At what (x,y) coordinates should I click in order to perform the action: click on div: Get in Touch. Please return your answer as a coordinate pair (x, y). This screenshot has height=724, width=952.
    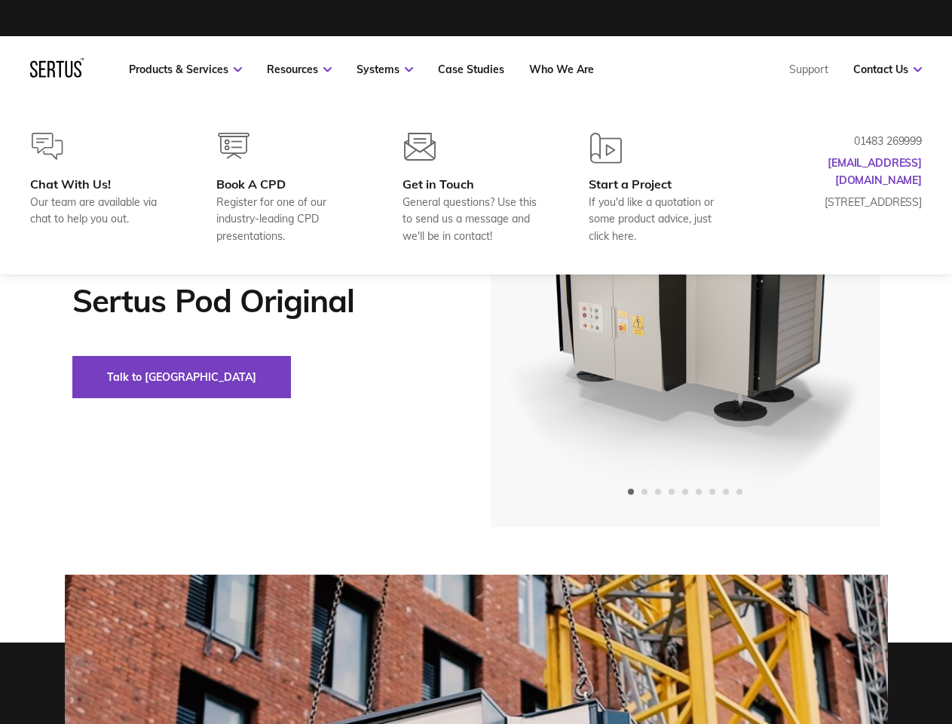
    Looking at the image, I should click on (471, 184).